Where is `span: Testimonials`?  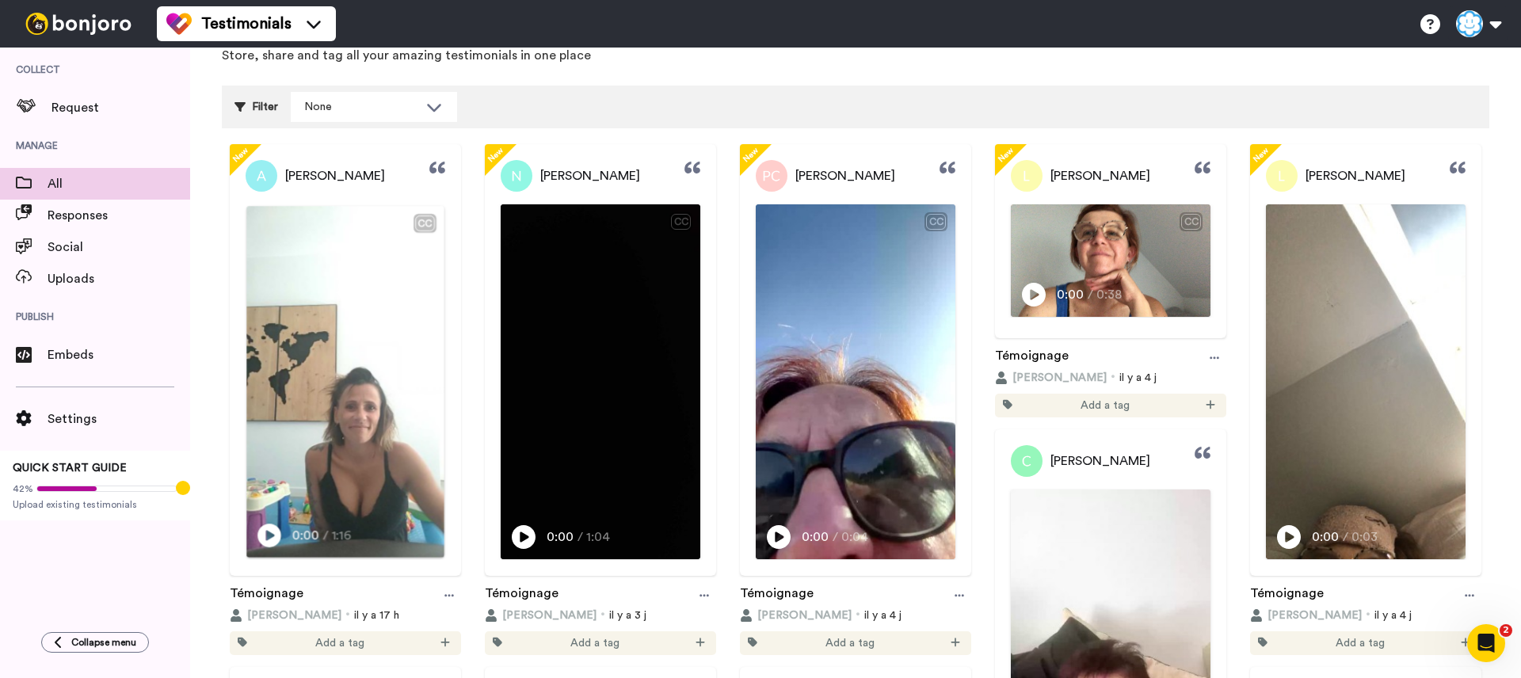 span: Testimonials is located at coordinates (246, 24).